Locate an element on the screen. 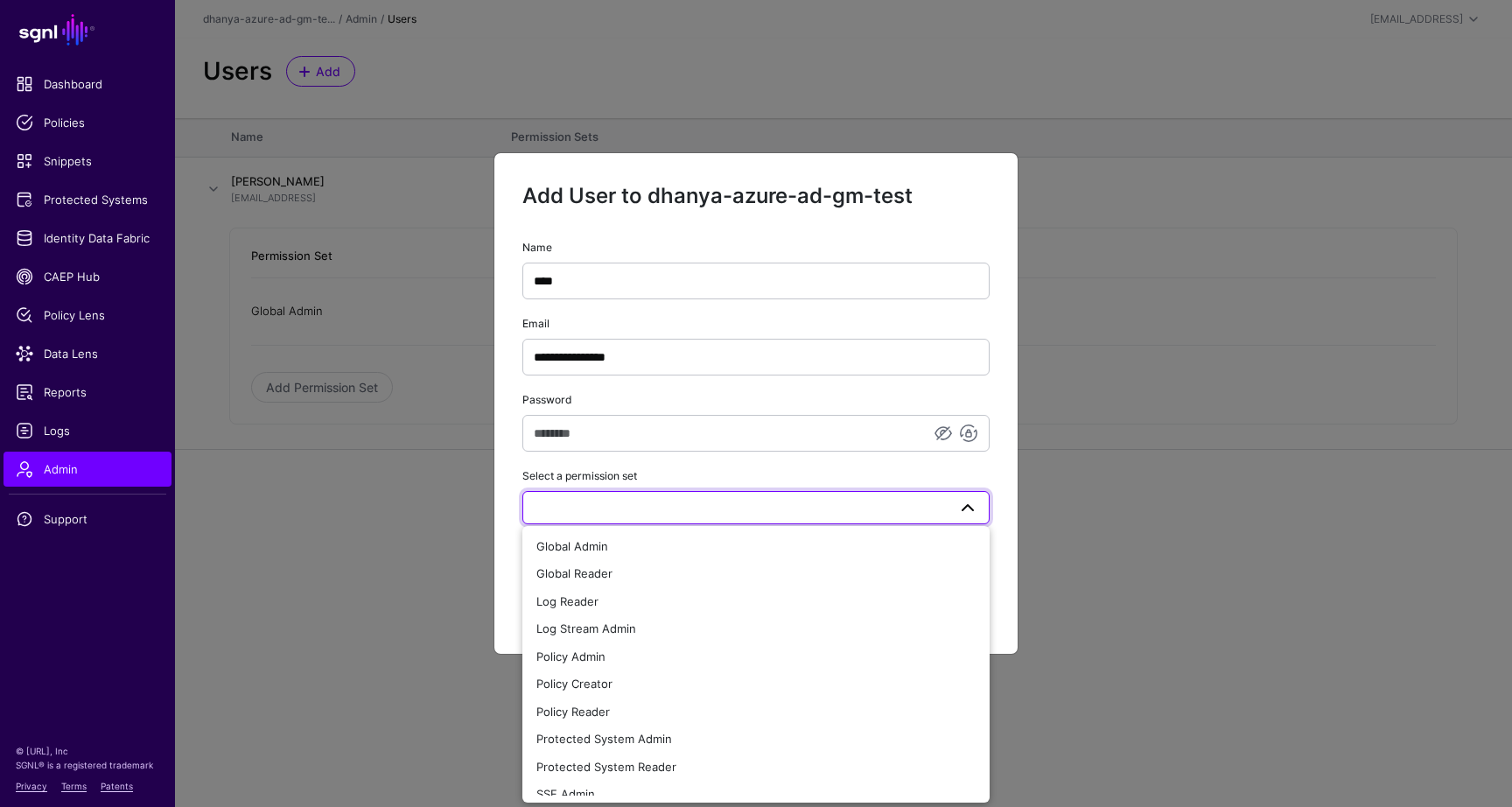 The height and width of the screenshot is (807, 1512). span: Log Reader is located at coordinates (567, 601).